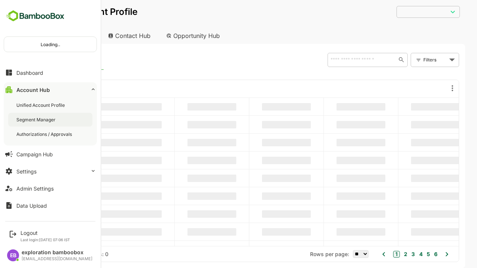 Image resolution: width=477 pixels, height=268 pixels. What do you see at coordinates (26, 172) in the screenshot?
I see `div: Settings` at bounding box center [26, 172].